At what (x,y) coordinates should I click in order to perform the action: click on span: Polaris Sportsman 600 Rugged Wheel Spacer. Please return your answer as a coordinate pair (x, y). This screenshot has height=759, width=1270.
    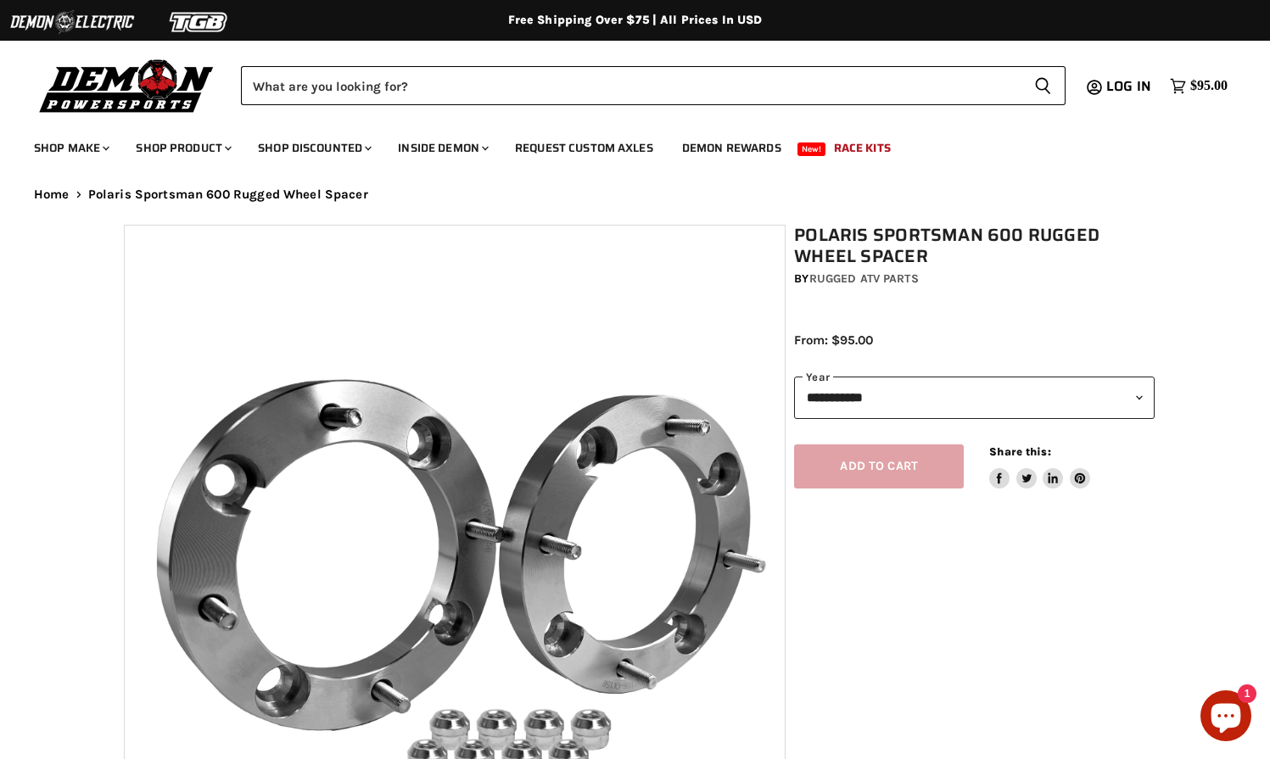
    Looking at the image, I should click on (228, 194).